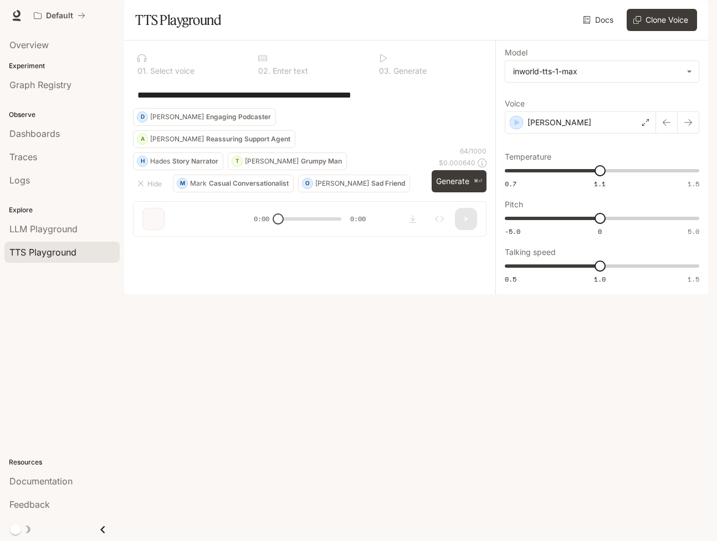 This screenshot has height=541, width=717. I want to click on p: 0 2 ., so click(264, 71).